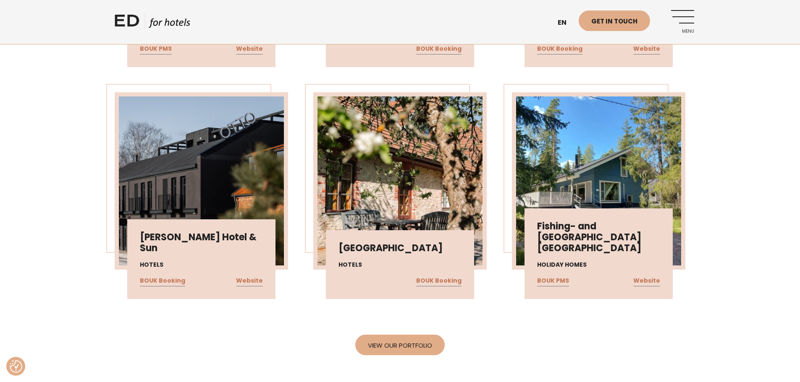  I want to click on a: Menu, so click(682, 21).